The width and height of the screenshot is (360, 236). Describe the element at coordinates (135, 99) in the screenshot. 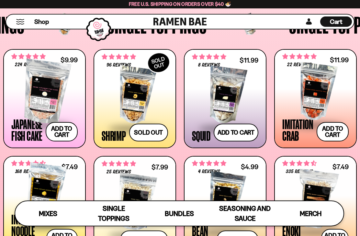

I see `a: SOLDOUT 4.90 stars 96 reviews Shrimp Sold out` at that location.